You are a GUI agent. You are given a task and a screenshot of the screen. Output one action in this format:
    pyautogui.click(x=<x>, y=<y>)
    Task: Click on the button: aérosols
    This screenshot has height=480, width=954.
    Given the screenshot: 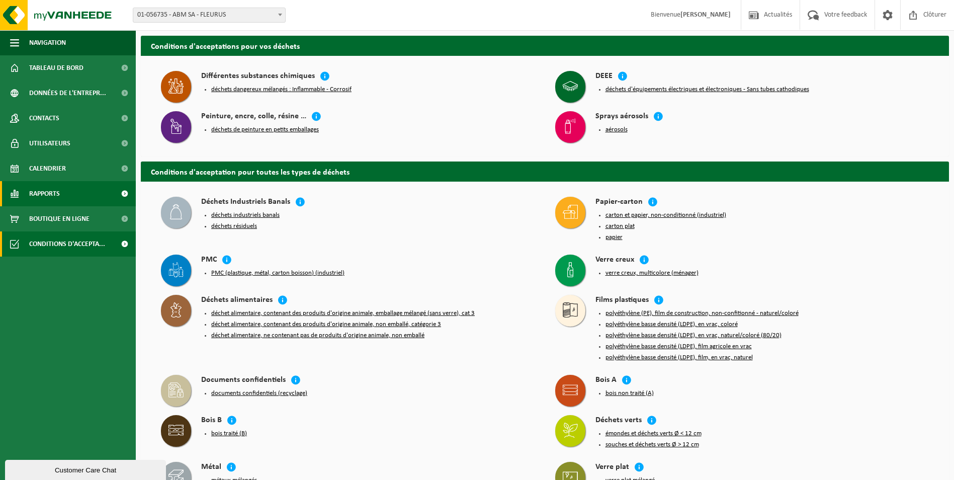 What is the action you would take?
    pyautogui.click(x=617, y=130)
    